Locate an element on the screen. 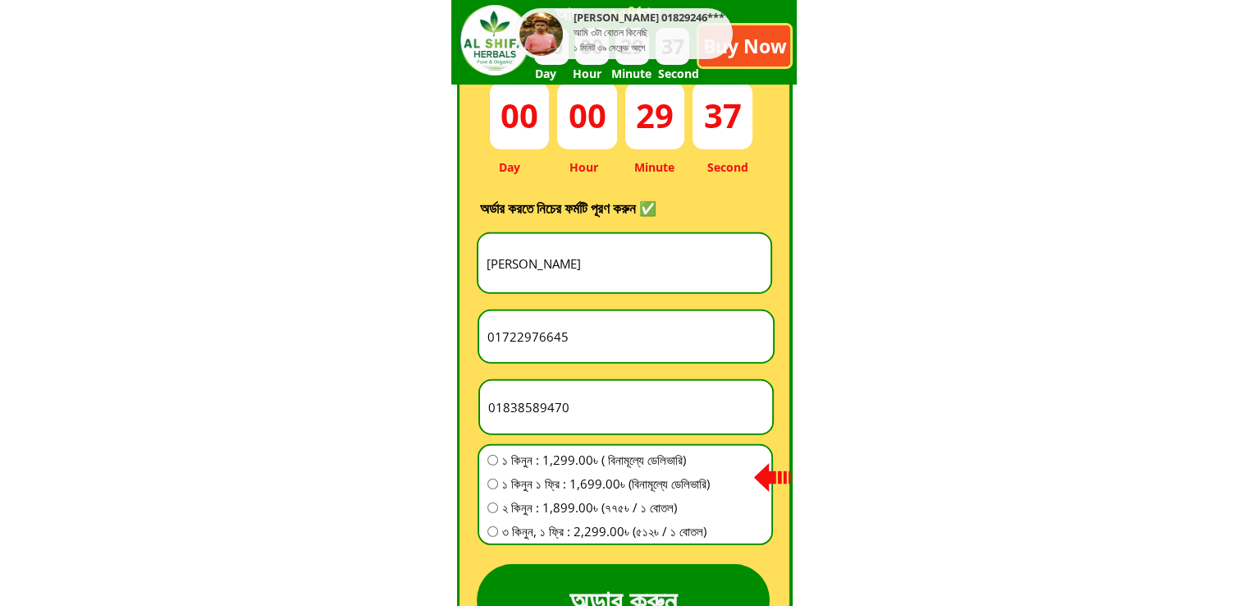  div: ১ মিনিট ৩৯ সেকেন্ড আগে is located at coordinates (609, 48).